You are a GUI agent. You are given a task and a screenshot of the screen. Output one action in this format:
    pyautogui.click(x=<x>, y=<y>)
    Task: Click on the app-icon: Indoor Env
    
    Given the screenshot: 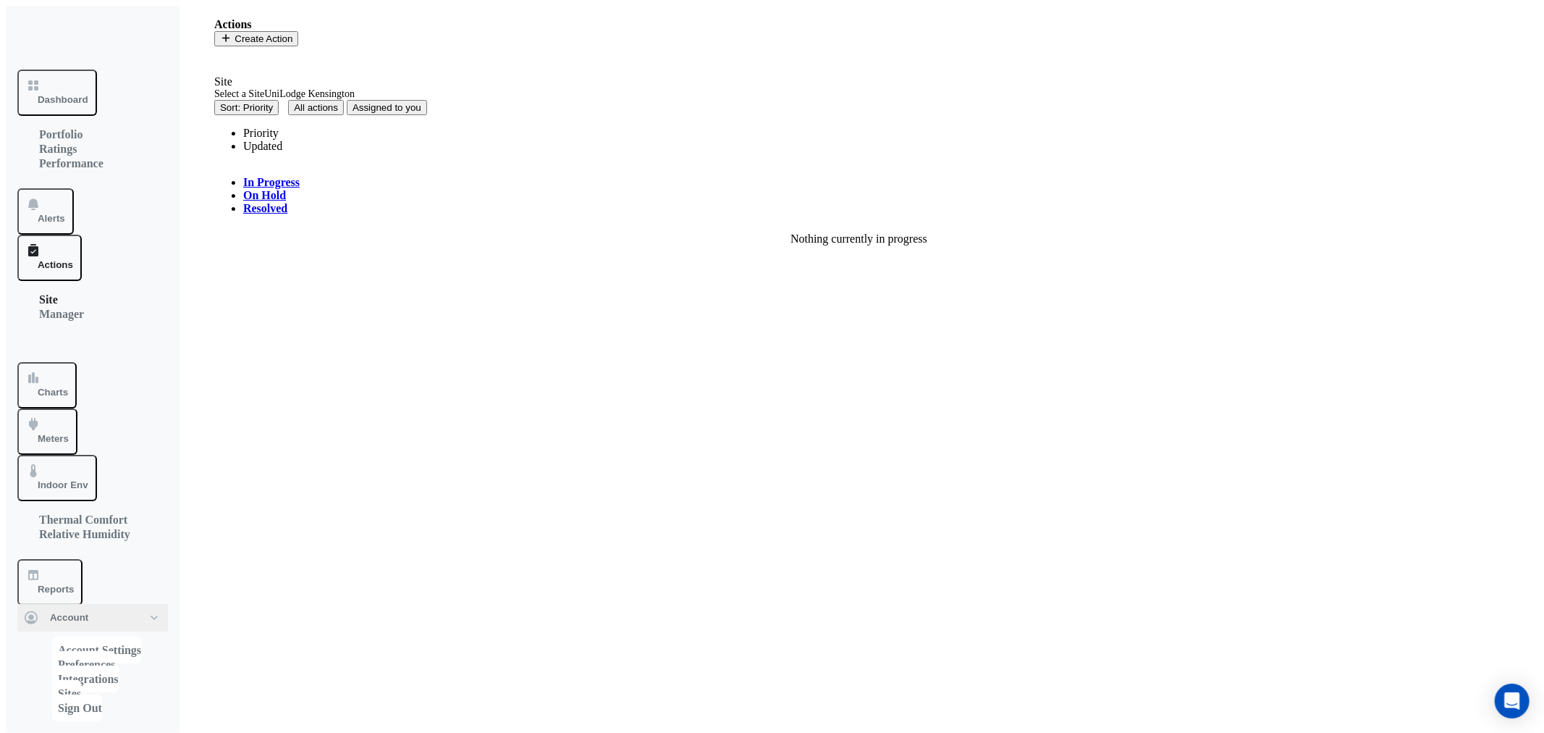 What is the action you would take?
    pyautogui.click(x=57, y=471)
    